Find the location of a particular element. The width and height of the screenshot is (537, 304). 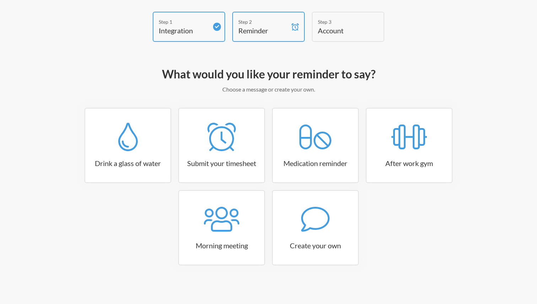

div: Step 1 is located at coordinates (184, 22).